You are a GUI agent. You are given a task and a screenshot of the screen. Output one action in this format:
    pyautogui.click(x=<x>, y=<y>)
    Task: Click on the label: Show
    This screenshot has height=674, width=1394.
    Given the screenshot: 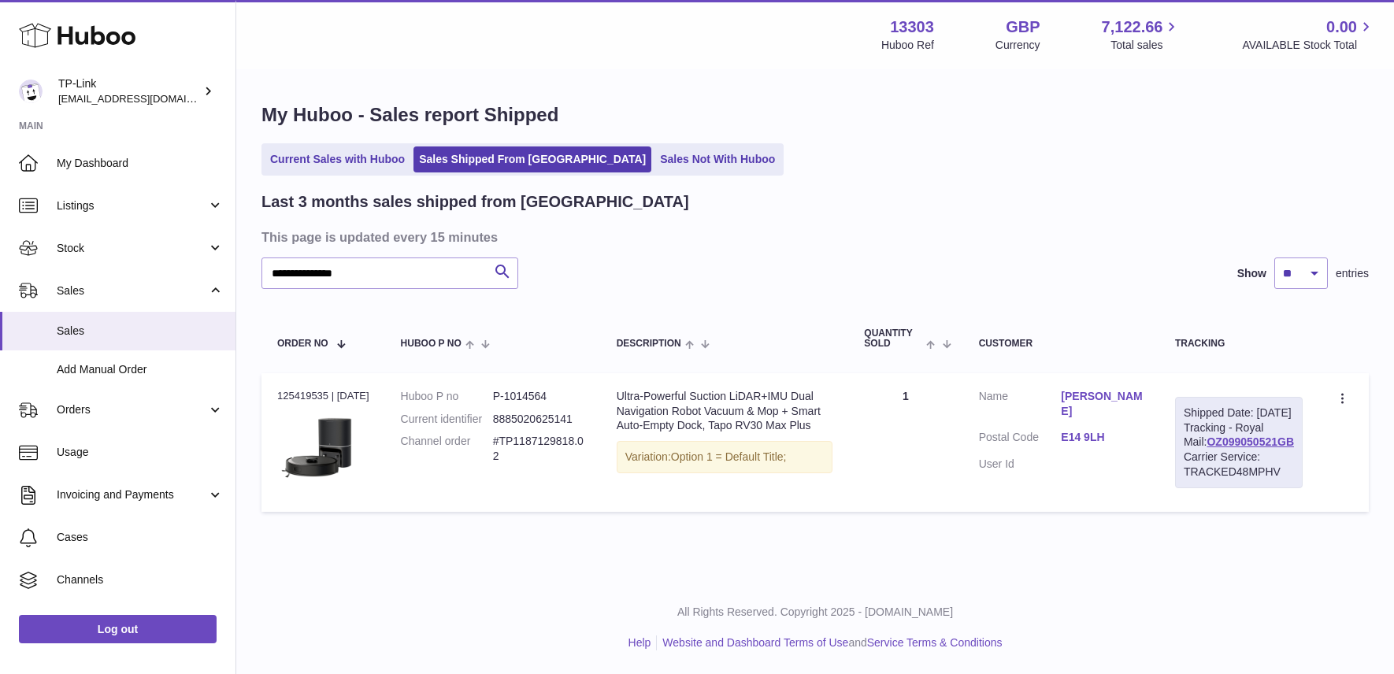 What is the action you would take?
    pyautogui.click(x=1252, y=273)
    